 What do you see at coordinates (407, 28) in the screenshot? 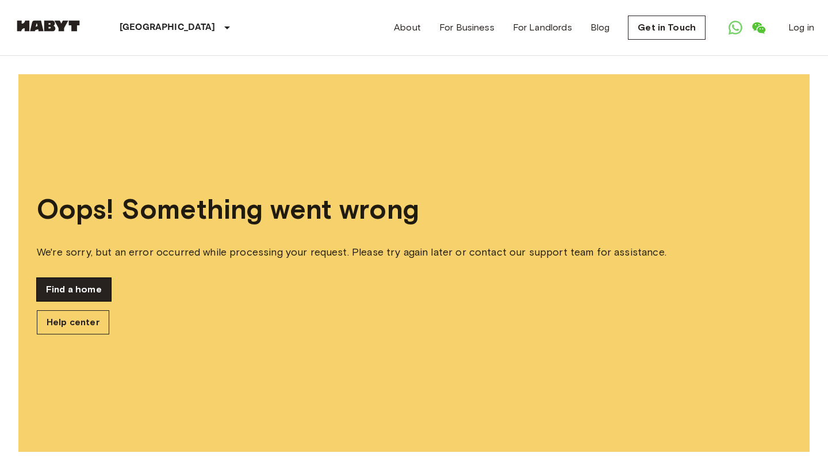
I see `a: About` at bounding box center [407, 28].